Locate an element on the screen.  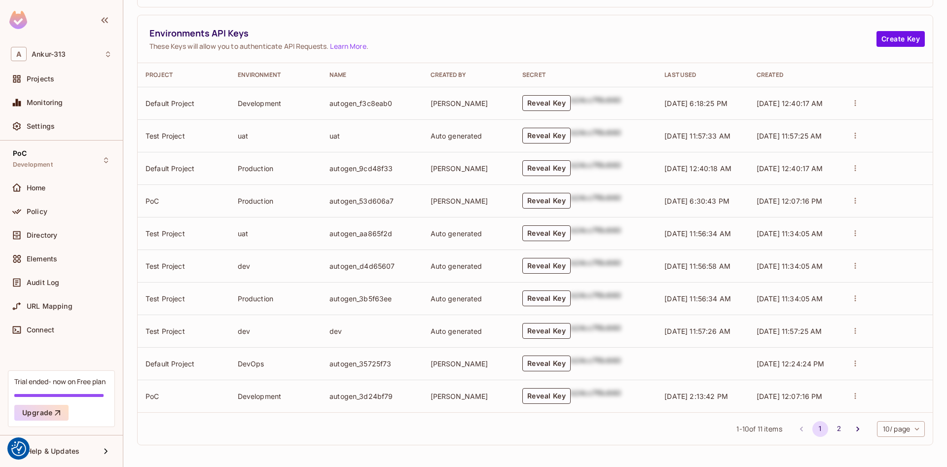
div: Name is located at coordinates (372, 75).